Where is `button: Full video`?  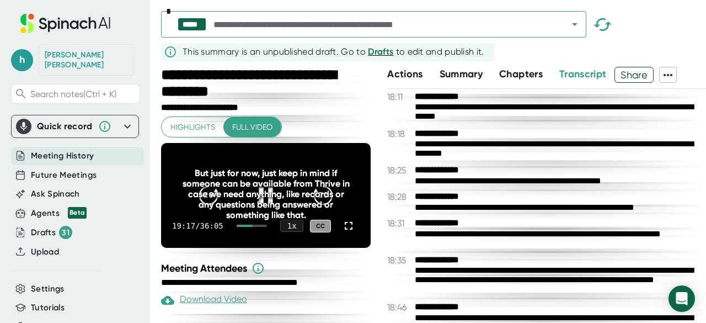 button: Full video is located at coordinates (252, 127).